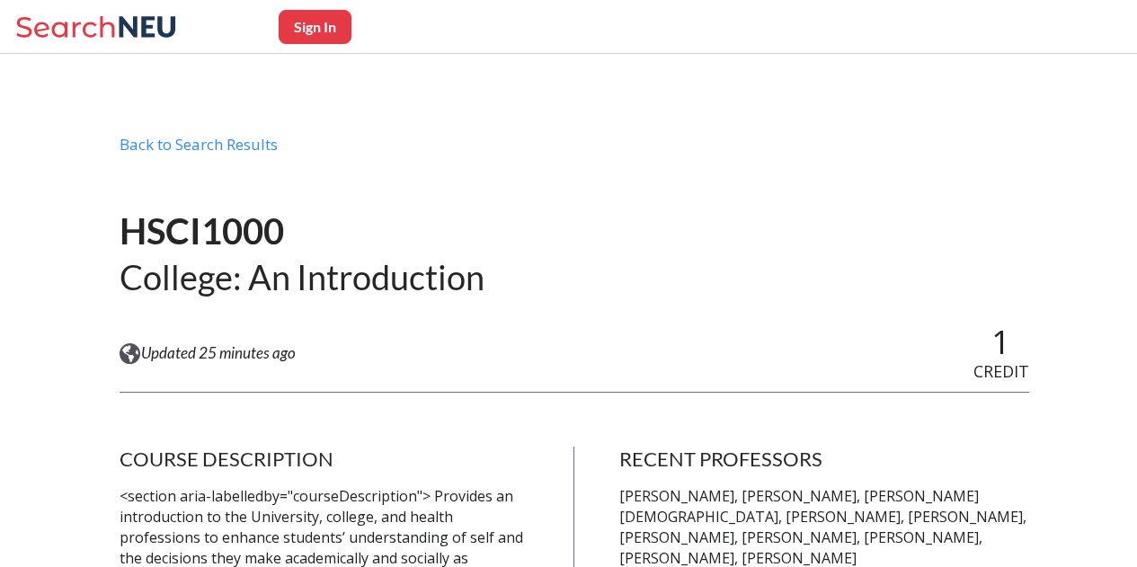  I want to click on h4: RECENT PROFESSORS, so click(823, 459).